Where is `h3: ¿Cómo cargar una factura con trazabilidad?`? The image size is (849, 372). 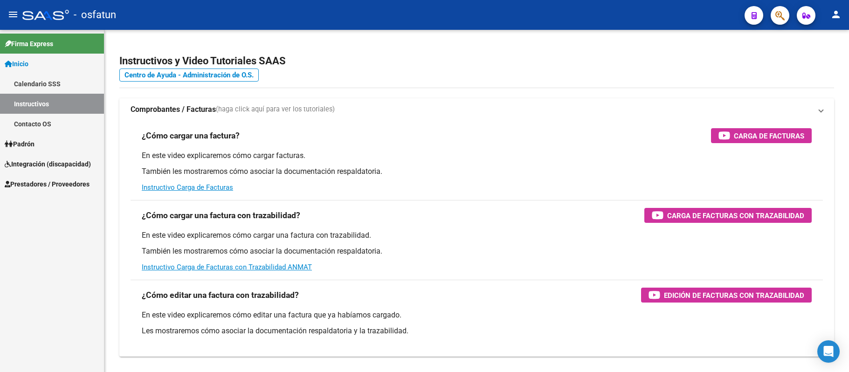
h3: ¿Cómo cargar una factura con trazabilidad? is located at coordinates (221, 215).